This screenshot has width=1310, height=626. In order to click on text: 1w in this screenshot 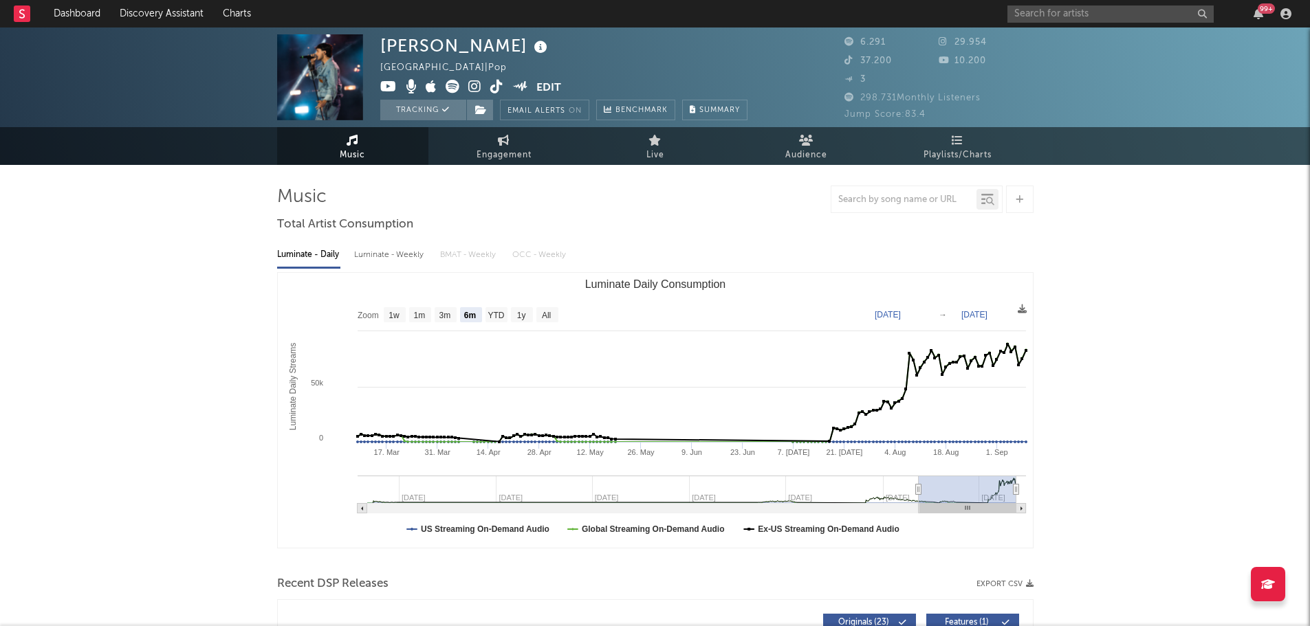, I will do `click(394, 316)`.